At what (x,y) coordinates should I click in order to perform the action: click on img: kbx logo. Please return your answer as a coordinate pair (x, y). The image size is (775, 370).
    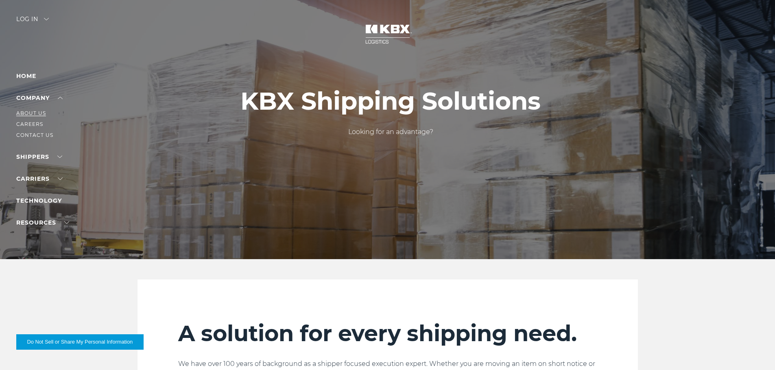
    Looking at the image, I should click on (388, 34).